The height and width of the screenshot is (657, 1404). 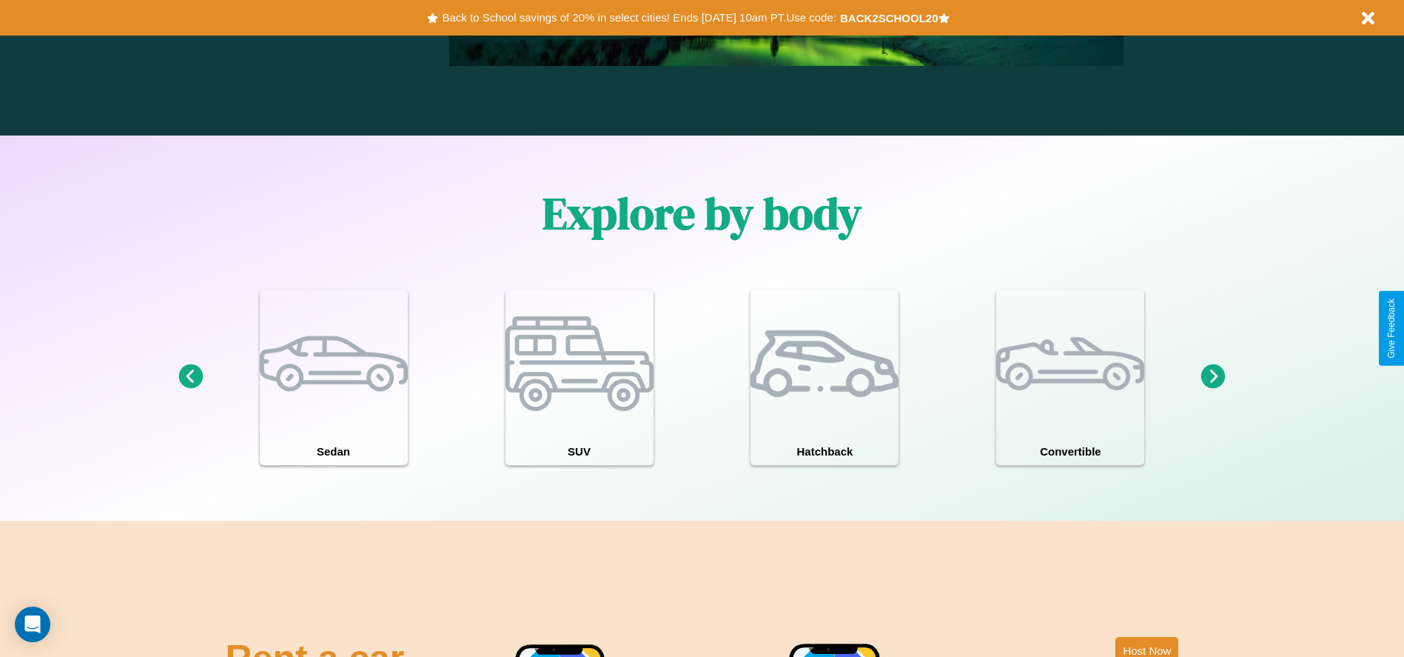 What do you see at coordinates (334, 451) in the screenshot?
I see `h4: Sedan` at bounding box center [334, 451].